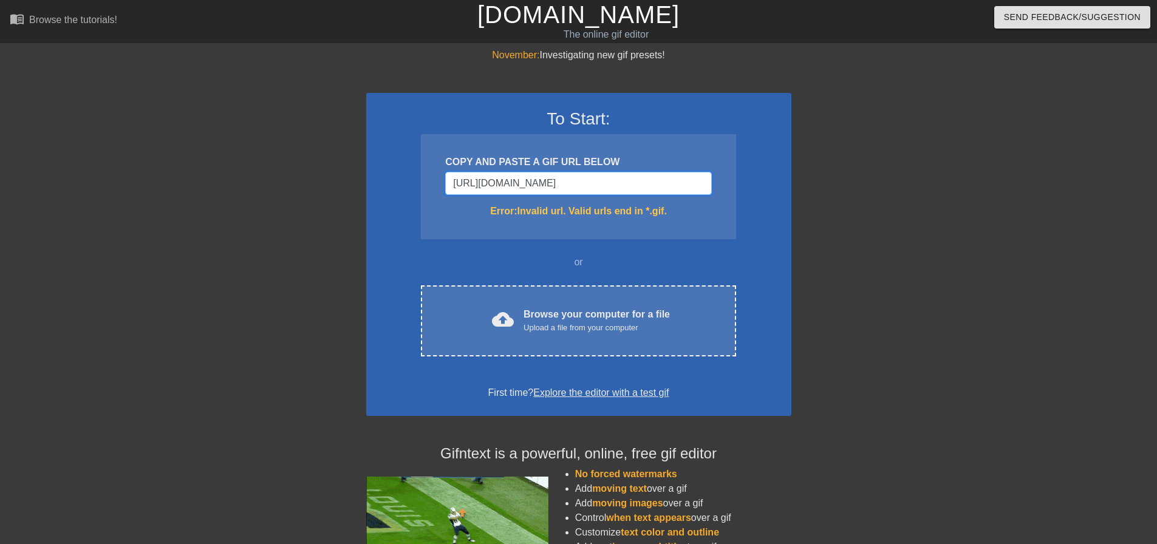 The image size is (1157, 544). Describe the element at coordinates (596, 328) in the screenshot. I see `div: Upload a file from your computer` at that location.